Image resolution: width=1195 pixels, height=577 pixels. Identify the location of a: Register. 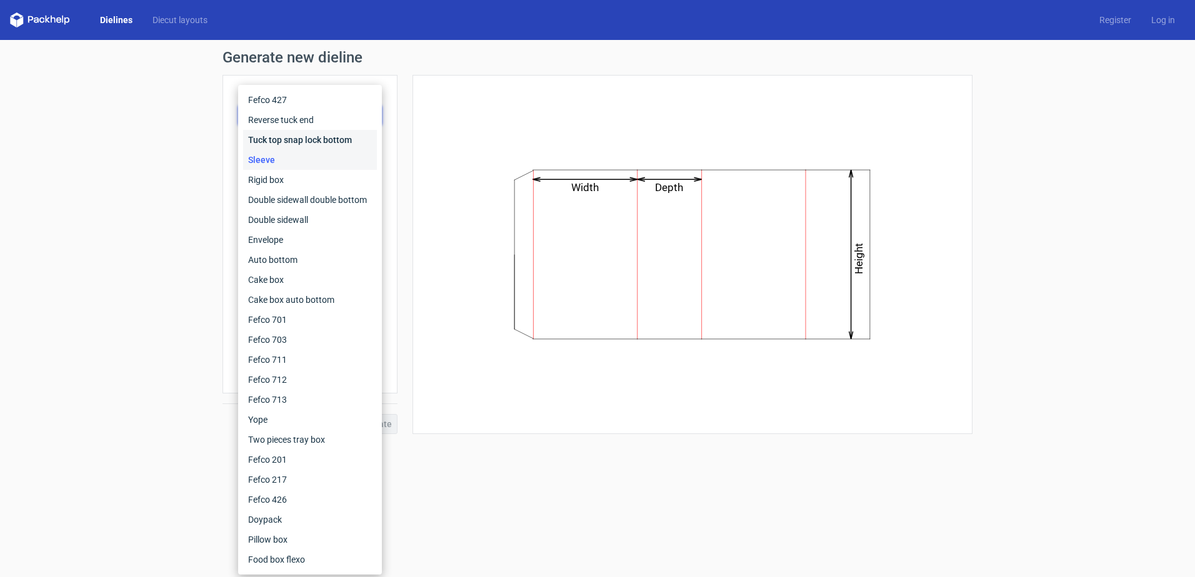
(1115, 20).